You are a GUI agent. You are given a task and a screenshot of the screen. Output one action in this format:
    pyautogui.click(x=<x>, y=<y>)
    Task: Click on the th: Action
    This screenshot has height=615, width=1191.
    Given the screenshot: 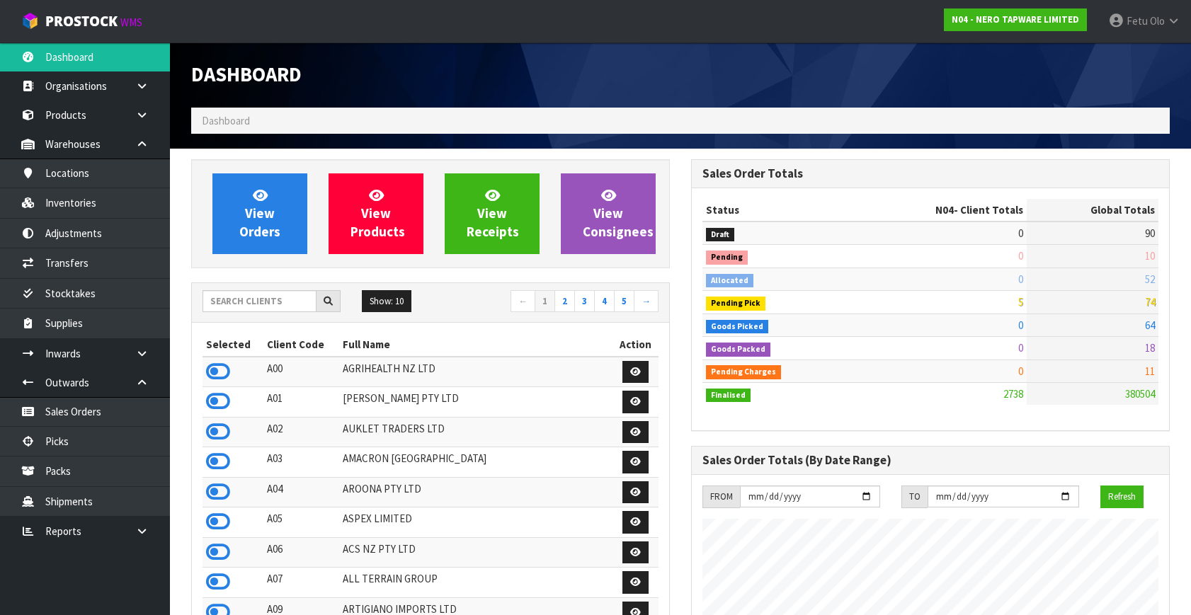 What is the action you would take?
    pyautogui.click(x=635, y=345)
    